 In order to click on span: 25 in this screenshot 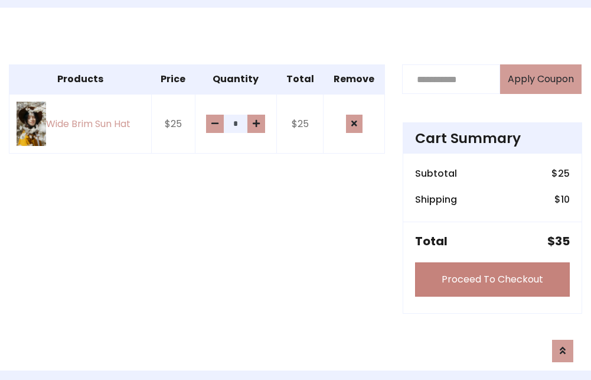, I will do `click(564, 173)`.